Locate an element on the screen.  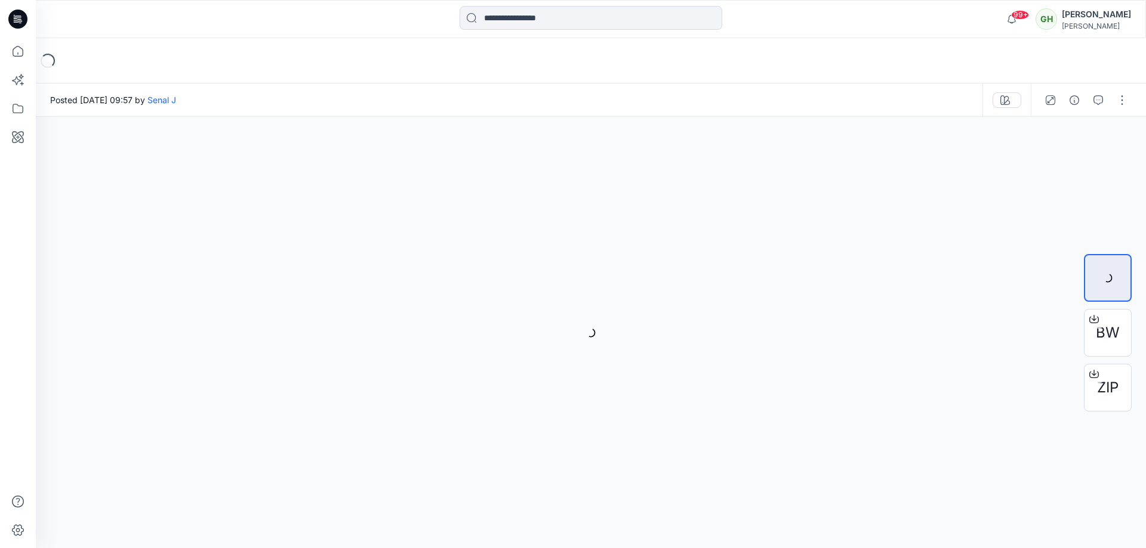
span: ZIP is located at coordinates (1108, 388).